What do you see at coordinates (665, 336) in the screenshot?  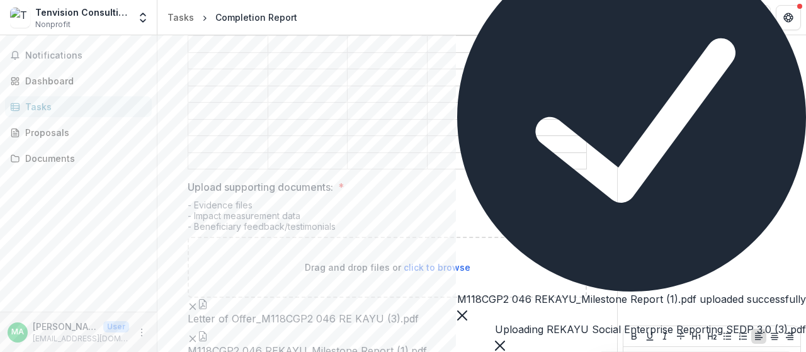 I see `button: Italicize` at bounding box center [665, 336].